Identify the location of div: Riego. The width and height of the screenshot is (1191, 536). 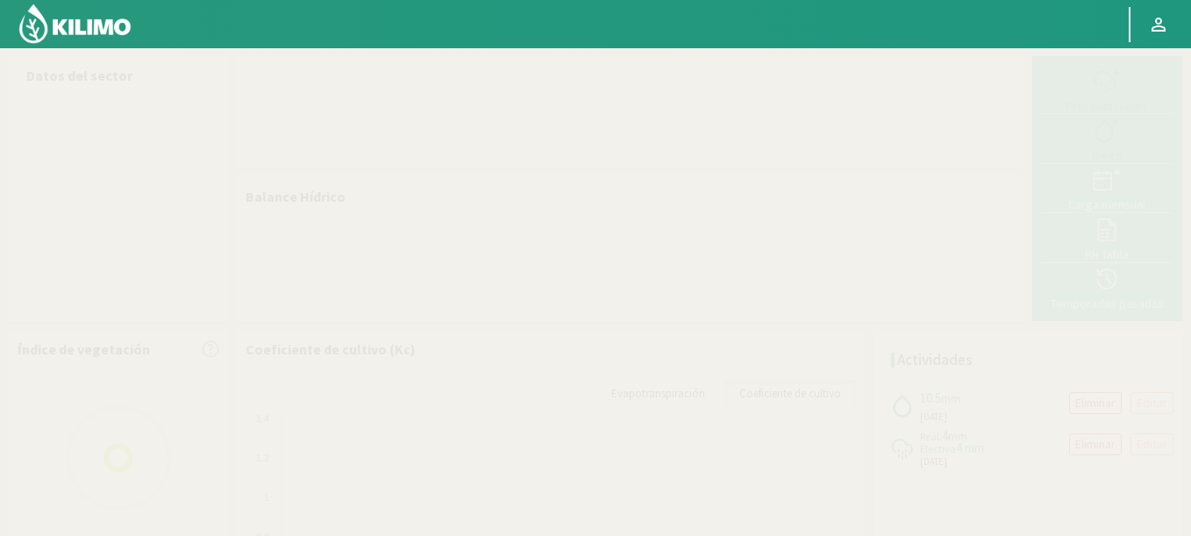
(1106, 155).